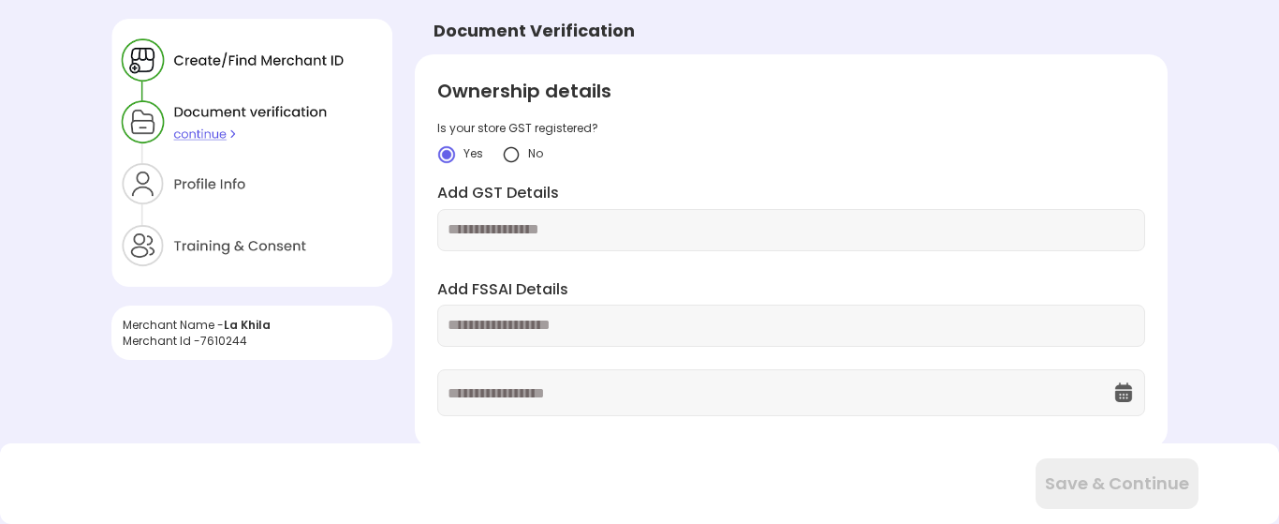  Describe the element at coordinates (247, 324) in the screenshot. I see `span: La Khila` at that location.